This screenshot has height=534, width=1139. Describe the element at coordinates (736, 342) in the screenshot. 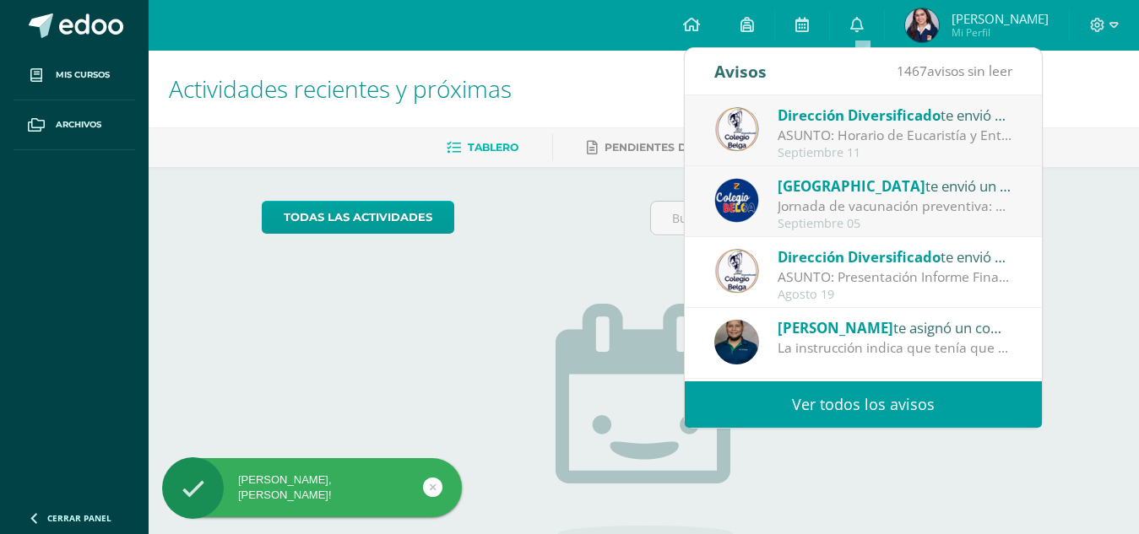

I see `img: d75c63bec02e1283ee24e764633d115c.png` at that location.